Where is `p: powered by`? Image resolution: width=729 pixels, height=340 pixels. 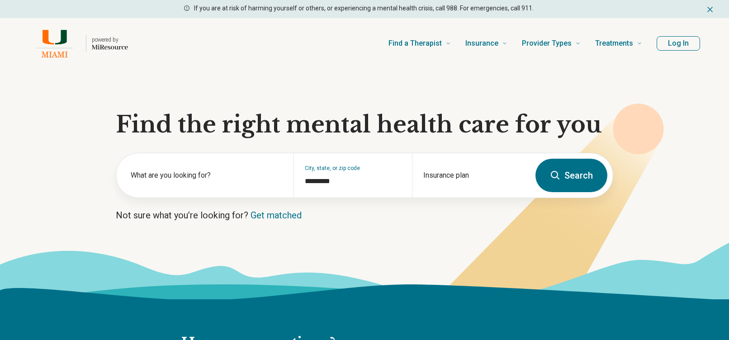
p: powered by is located at coordinates (110, 40).